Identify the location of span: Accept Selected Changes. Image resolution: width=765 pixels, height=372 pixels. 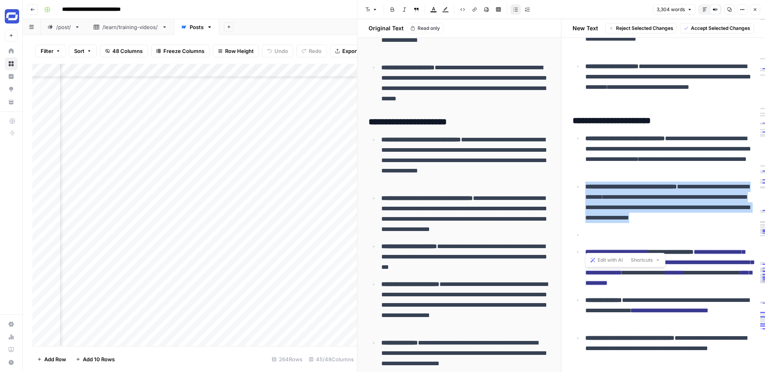
(721, 28).